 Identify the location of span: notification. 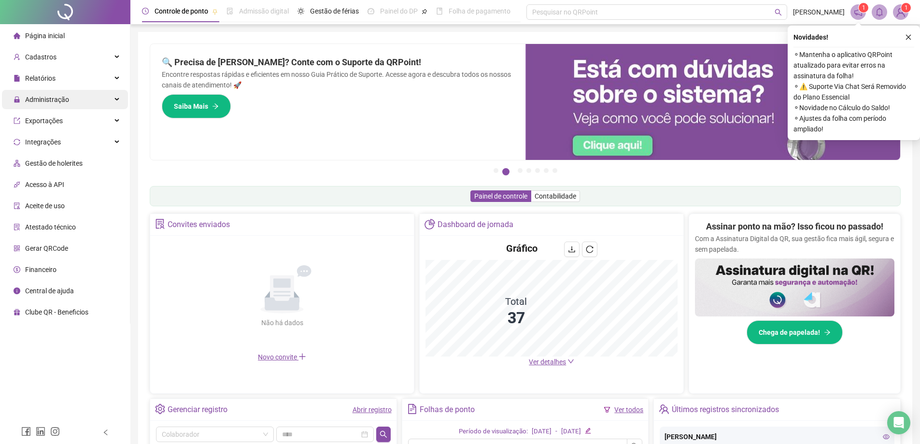
(858, 12).